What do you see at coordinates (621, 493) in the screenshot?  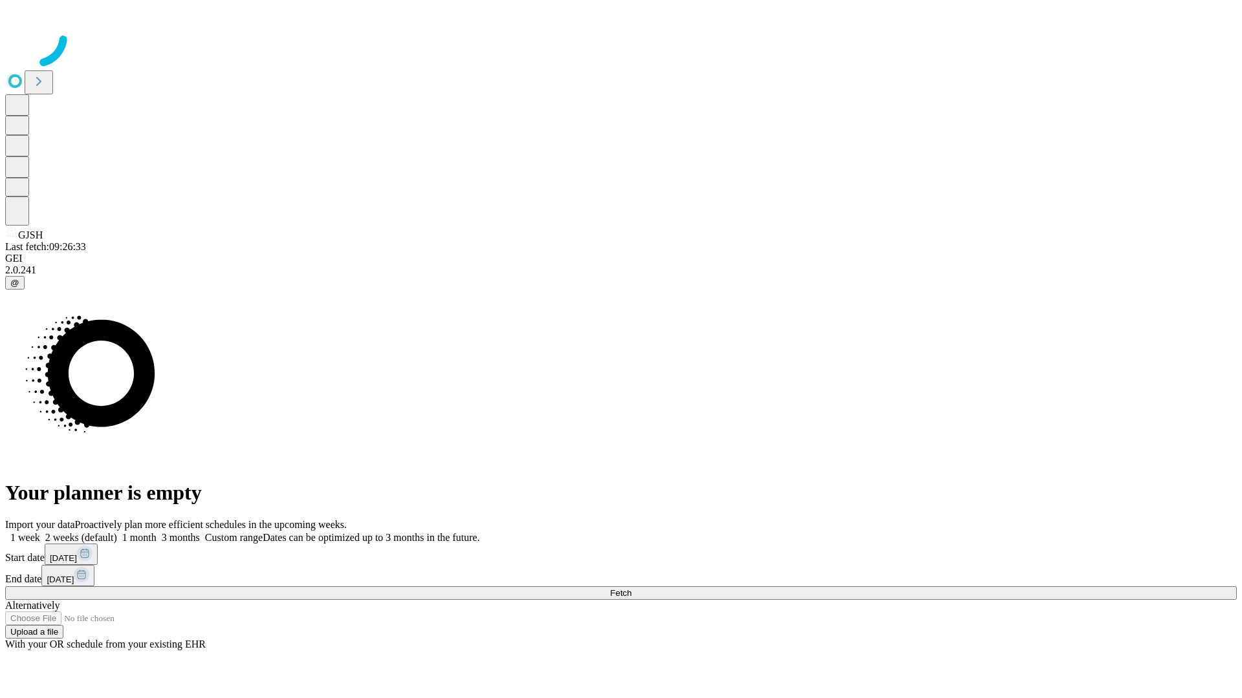 I see `h1: Your planner is empty` at bounding box center [621, 493].